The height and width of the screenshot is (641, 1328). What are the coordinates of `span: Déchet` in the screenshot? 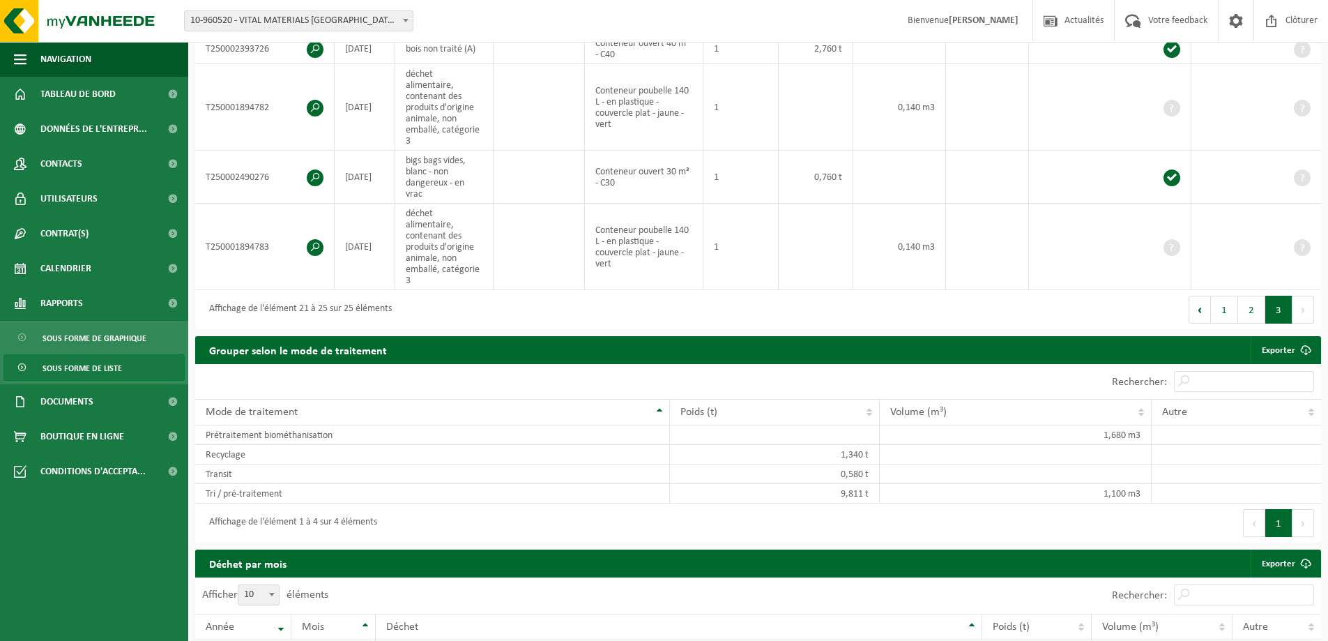 It's located at (402, 627).